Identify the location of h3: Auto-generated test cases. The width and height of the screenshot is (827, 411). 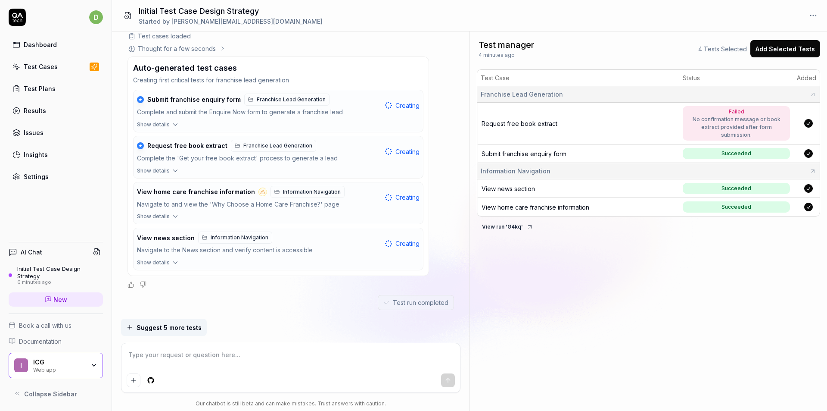
(185, 68).